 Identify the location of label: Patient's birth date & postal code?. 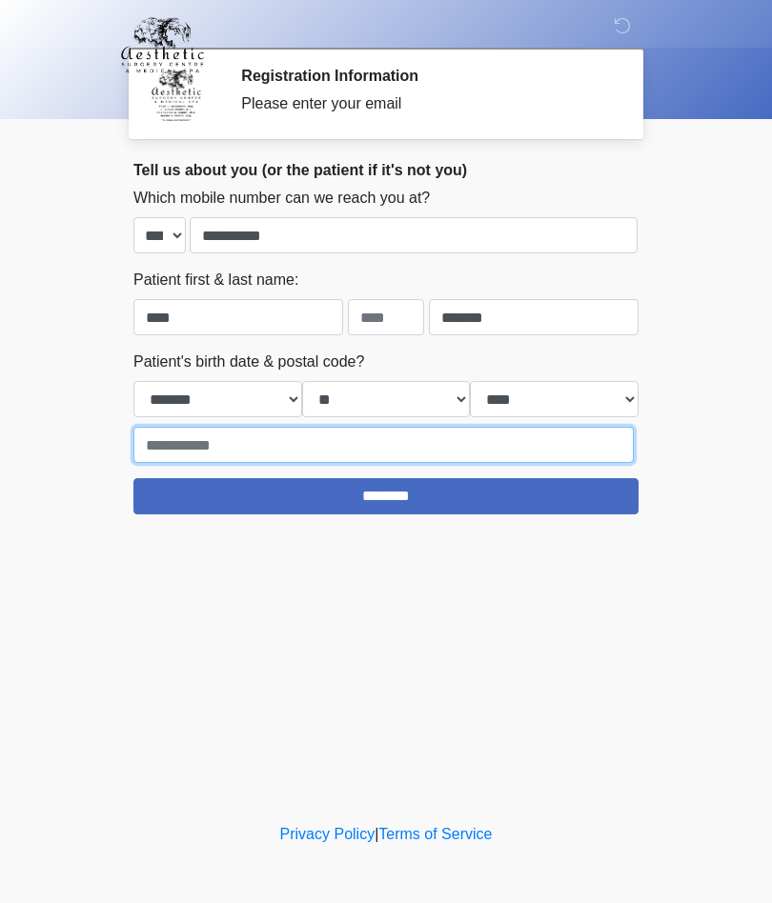
(249, 362).